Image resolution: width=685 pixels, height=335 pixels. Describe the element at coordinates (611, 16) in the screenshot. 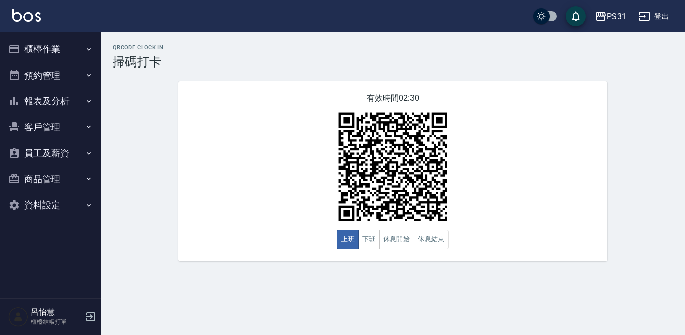

I see `button: PS31` at that location.